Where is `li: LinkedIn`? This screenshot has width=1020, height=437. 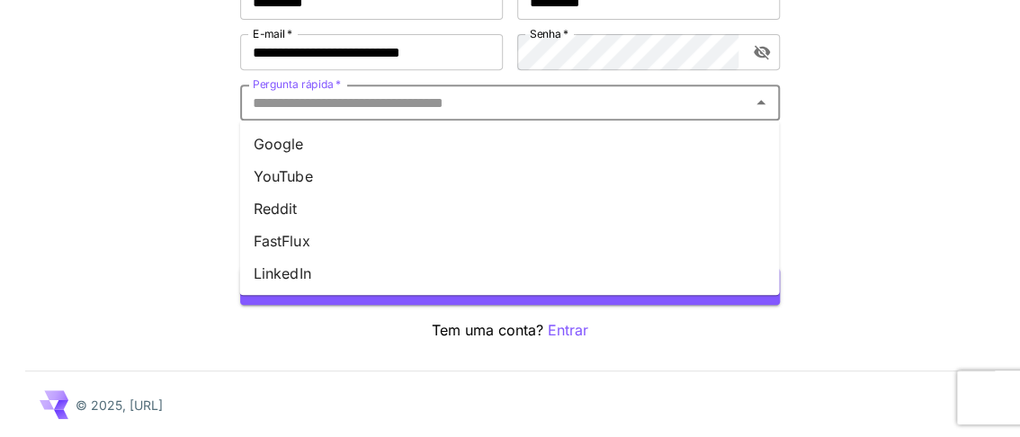 li: LinkedIn is located at coordinates (509, 274).